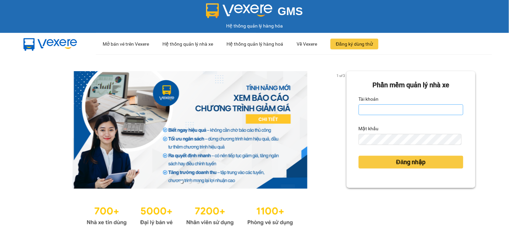 This screenshot has width=509, height=239. Describe the element at coordinates (254, 26) in the screenshot. I see `div: Hệ thống quản lý hàng hóa` at that location.